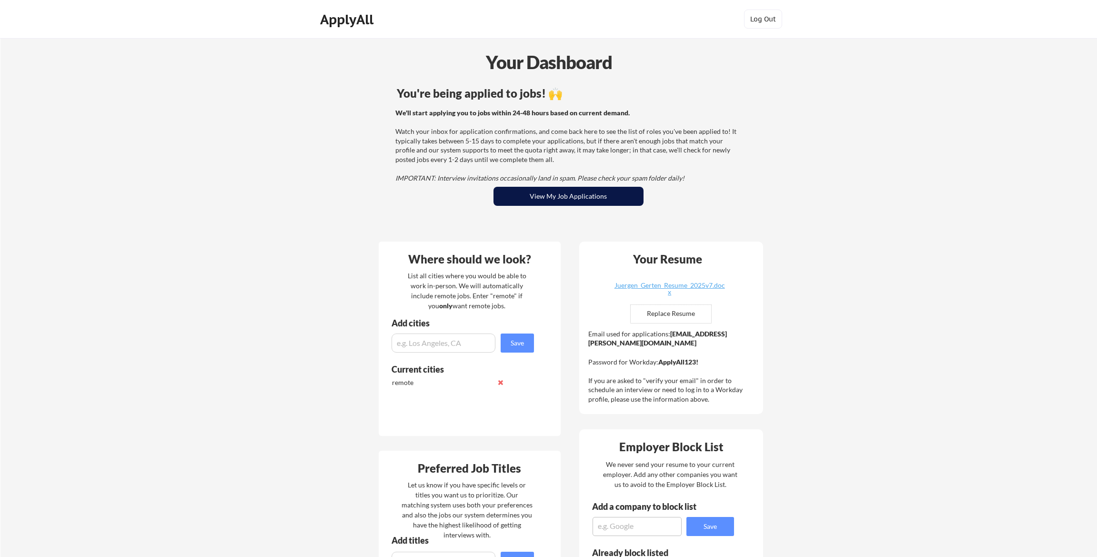 The image size is (1097, 557). Describe the element at coordinates (567, 145) in the screenshot. I see `div: Watch your inbox for application confirmations, and come back here to see the list of roles you'v...` at that location.